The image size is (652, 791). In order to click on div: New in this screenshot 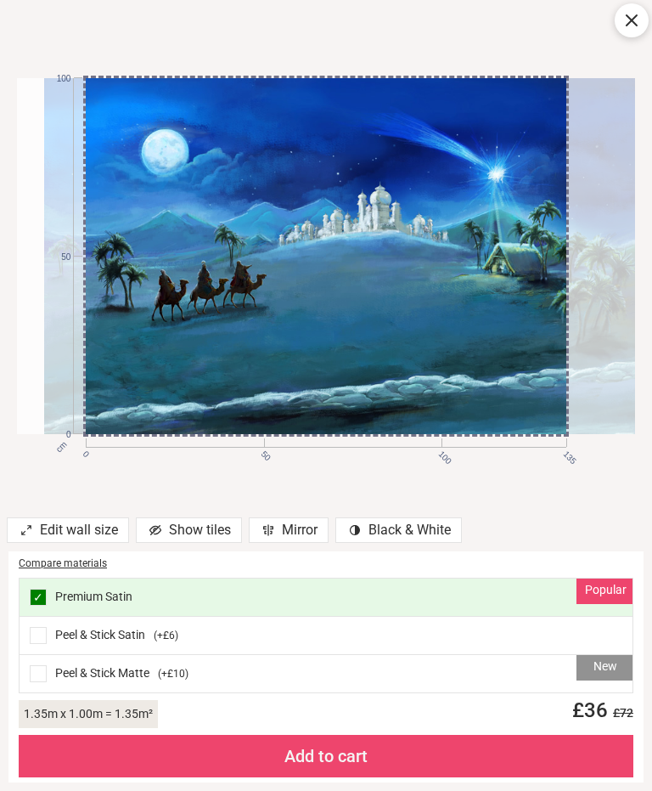, I will do `click(605, 667)`.